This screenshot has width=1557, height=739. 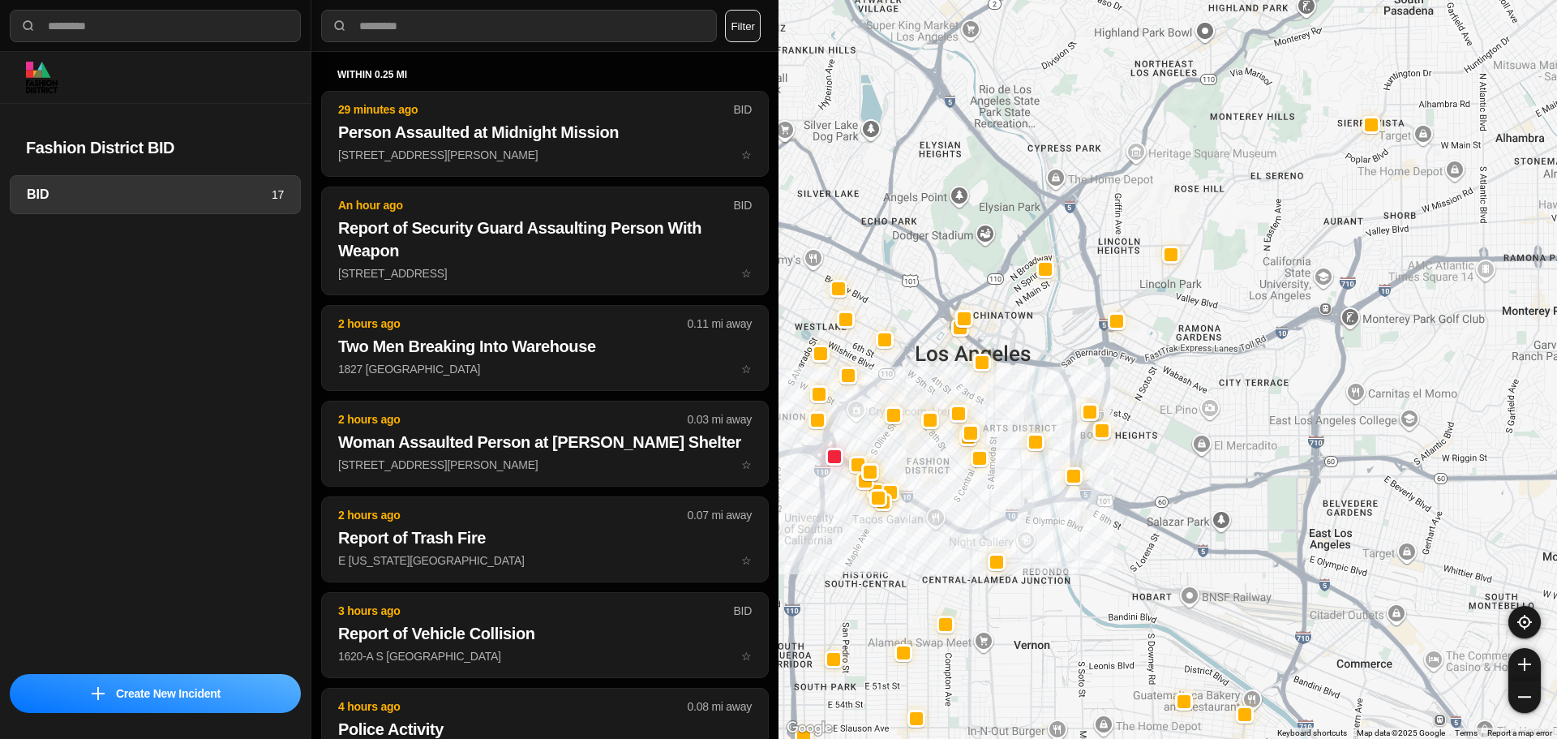 What do you see at coordinates (719, 706) in the screenshot?
I see `p: 0.08 mi away` at bounding box center [719, 706].